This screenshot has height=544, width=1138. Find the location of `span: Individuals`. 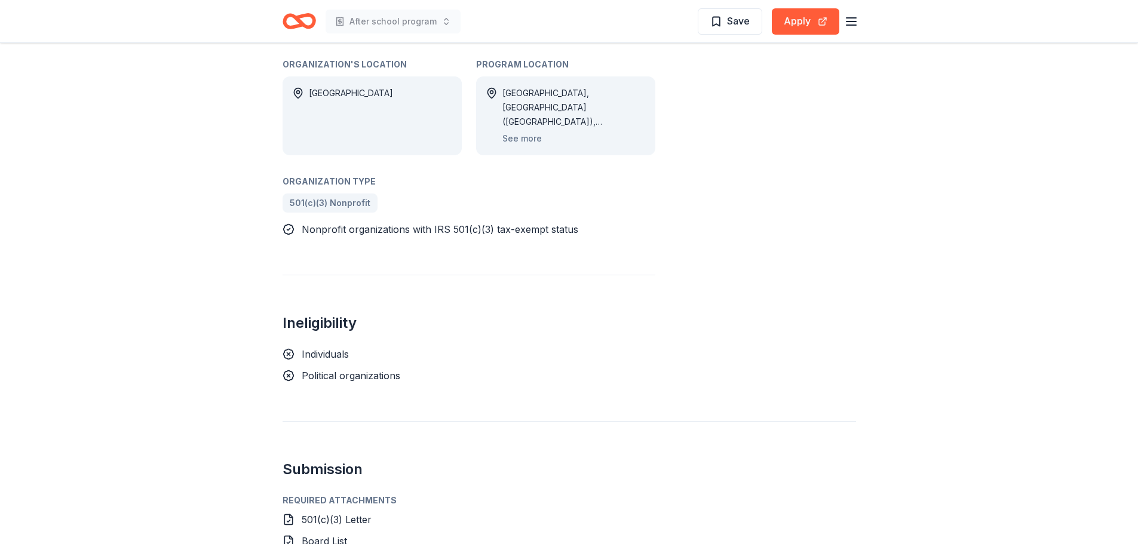

span: Individuals is located at coordinates (325, 354).